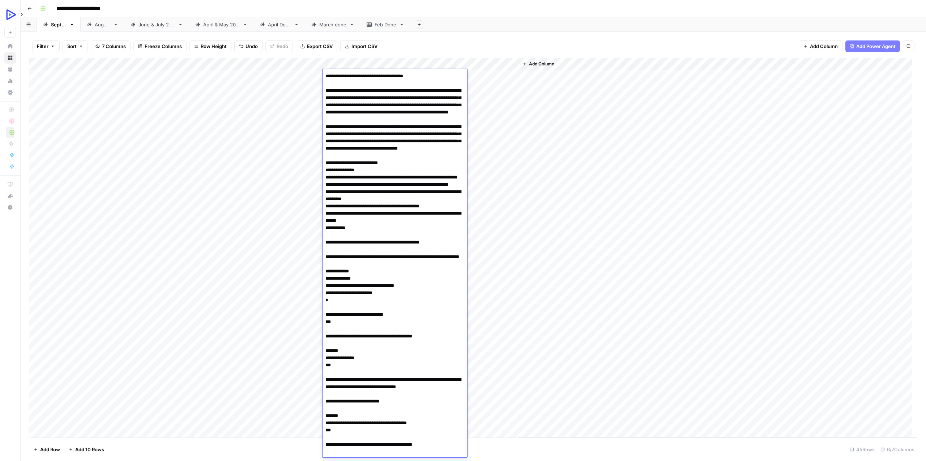 Image resolution: width=926 pixels, height=461 pixels. I want to click on button: Add Power Agent, so click(872, 46).